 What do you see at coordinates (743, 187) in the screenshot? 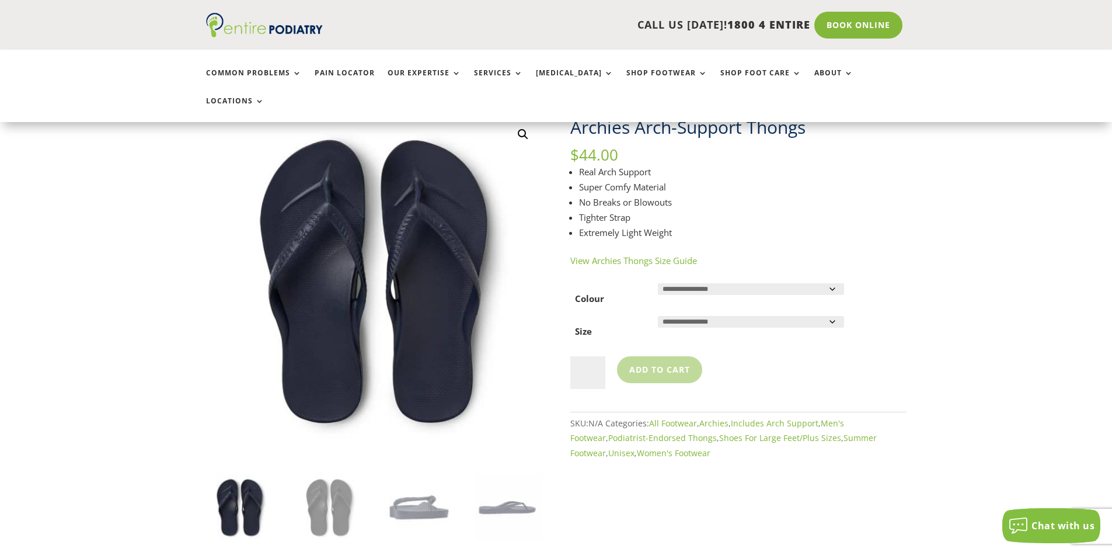
I see `li: Super Comfy Material` at bounding box center [743, 187].